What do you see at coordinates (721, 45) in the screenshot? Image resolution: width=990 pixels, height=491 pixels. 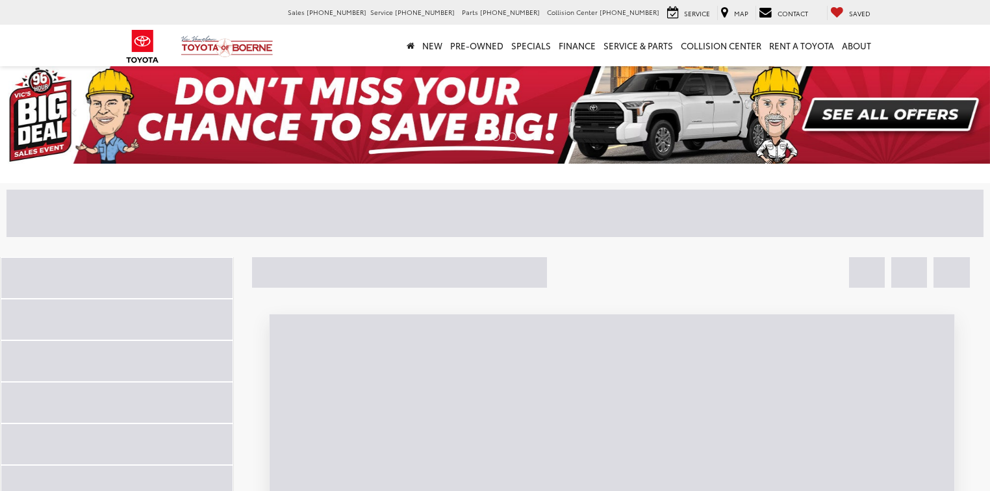 I see `a: Collision Center` at bounding box center [721, 45].